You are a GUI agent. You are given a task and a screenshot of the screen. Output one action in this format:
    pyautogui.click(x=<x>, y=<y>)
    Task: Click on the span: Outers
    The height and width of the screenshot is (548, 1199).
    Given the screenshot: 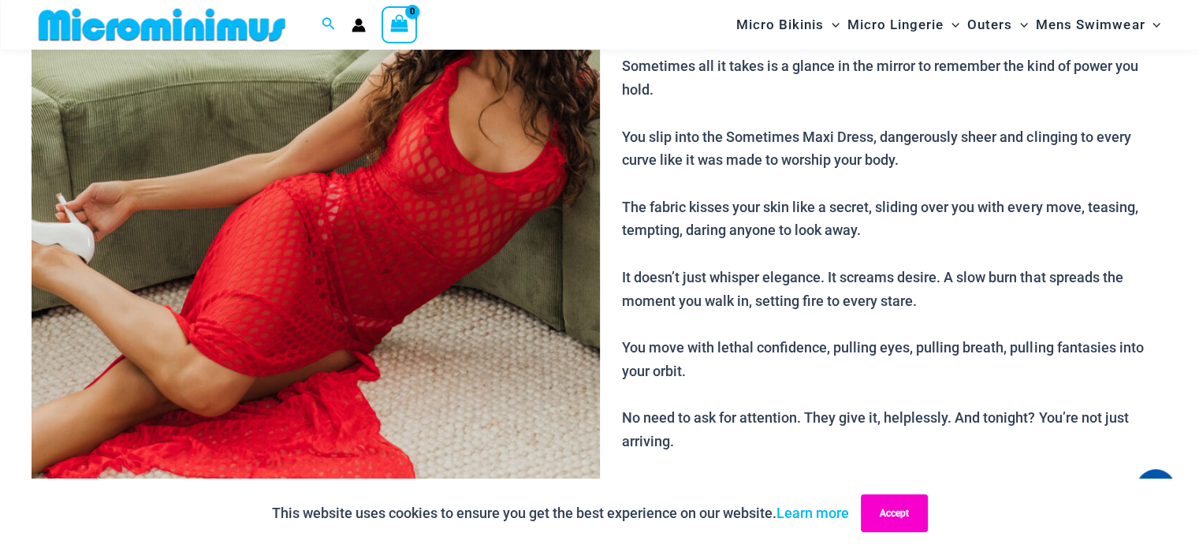 What is the action you would take?
    pyautogui.click(x=989, y=24)
    